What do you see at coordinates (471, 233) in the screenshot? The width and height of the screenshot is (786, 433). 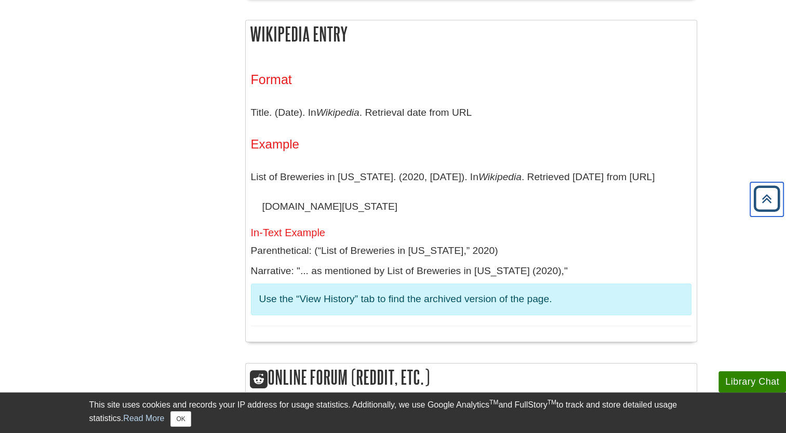 I see `h5: In-Text Example` at bounding box center [471, 233].